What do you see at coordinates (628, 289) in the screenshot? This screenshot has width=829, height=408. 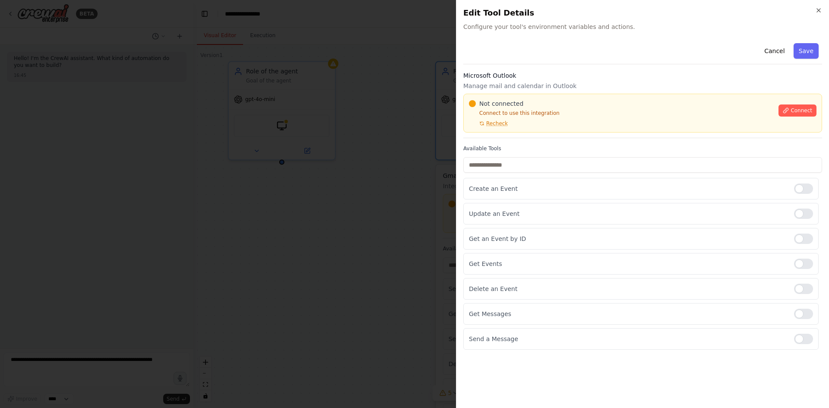 I see `p: Delete an Event` at bounding box center [628, 289].